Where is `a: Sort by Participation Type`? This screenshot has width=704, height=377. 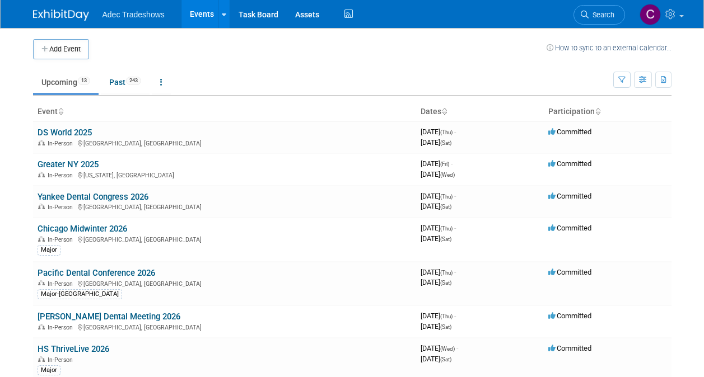
a: Sort by Participation Type is located at coordinates (598, 111).